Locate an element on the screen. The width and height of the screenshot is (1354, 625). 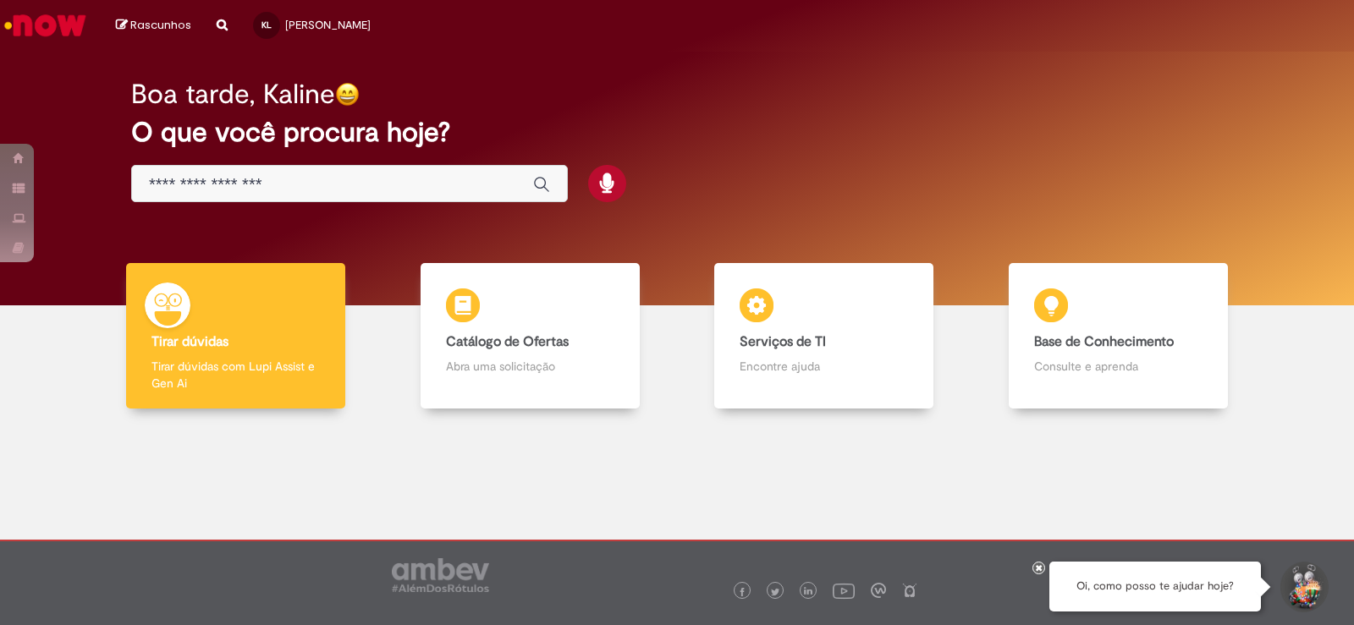
a: Serviços de TI Encontre ajuda is located at coordinates (824, 336).